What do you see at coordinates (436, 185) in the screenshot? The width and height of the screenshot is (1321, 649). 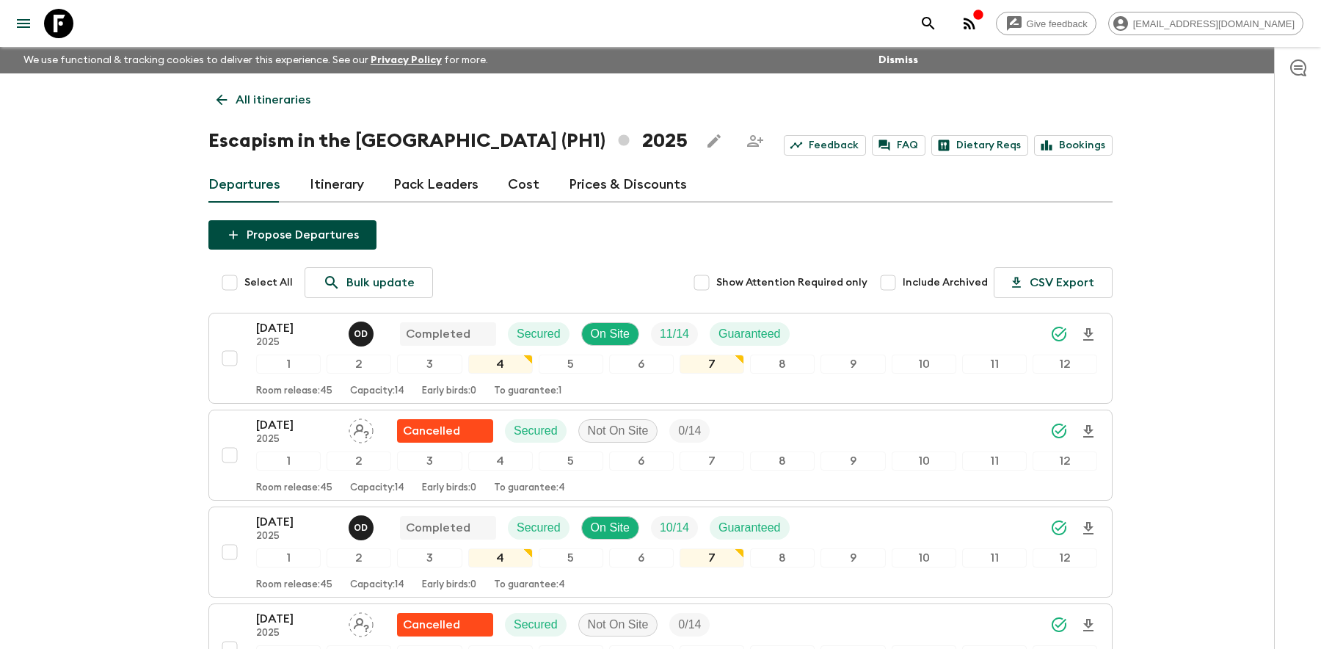 I see `a: Pack Leaders` at bounding box center [436, 185].